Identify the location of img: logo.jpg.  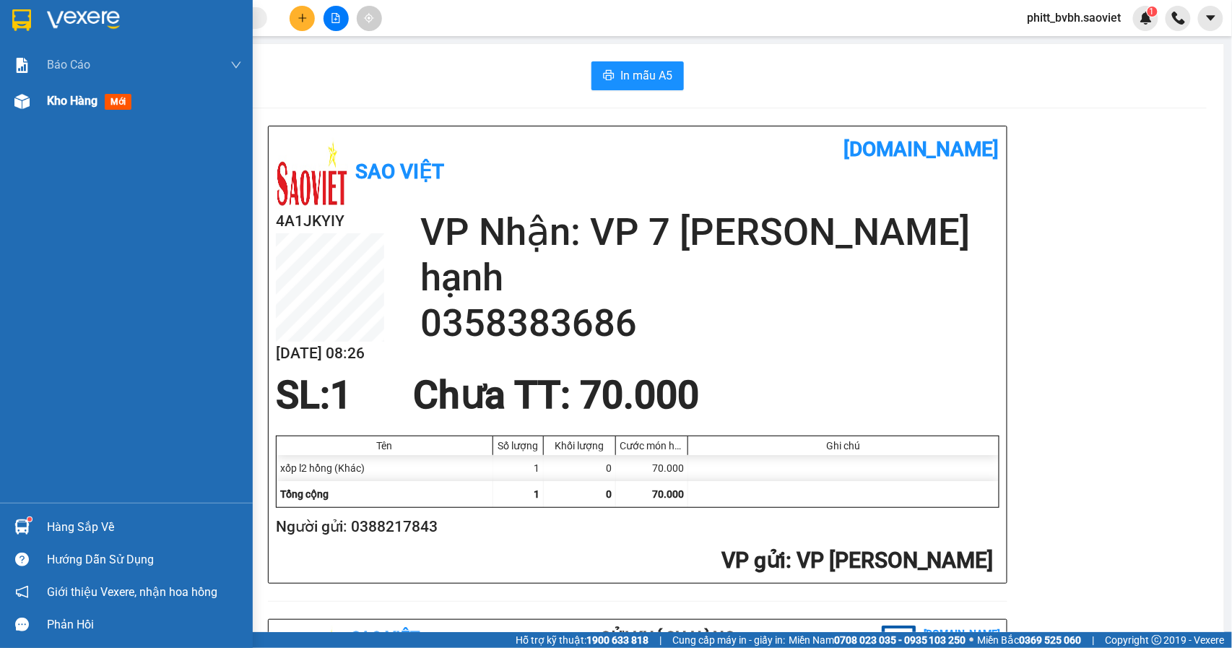
(312, 173).